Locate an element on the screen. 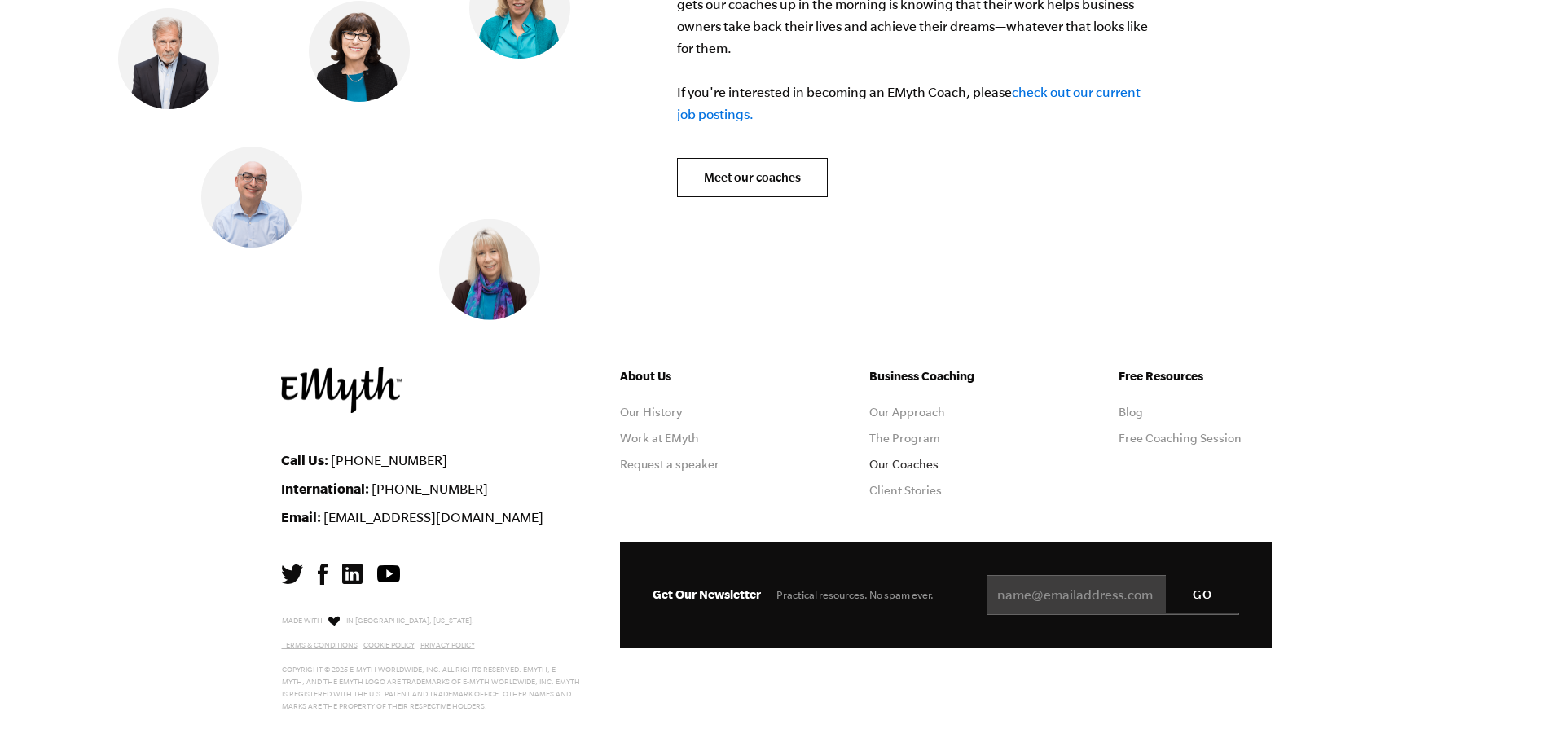  h5: About Us is located at coordinates (696, 376).